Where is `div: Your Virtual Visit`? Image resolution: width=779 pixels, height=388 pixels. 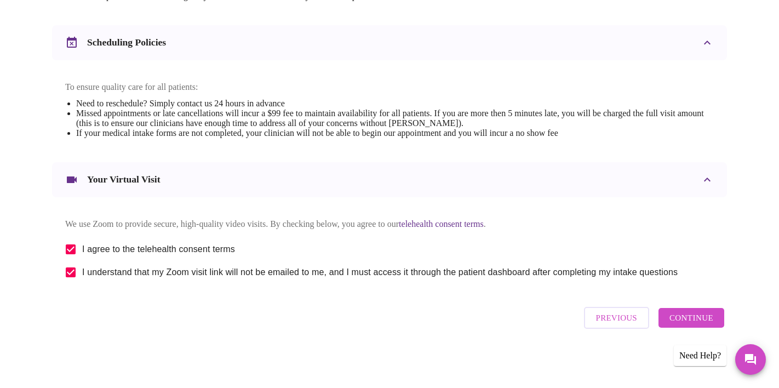
div: Your Virtual Visit is located at coordinates (389, 180).